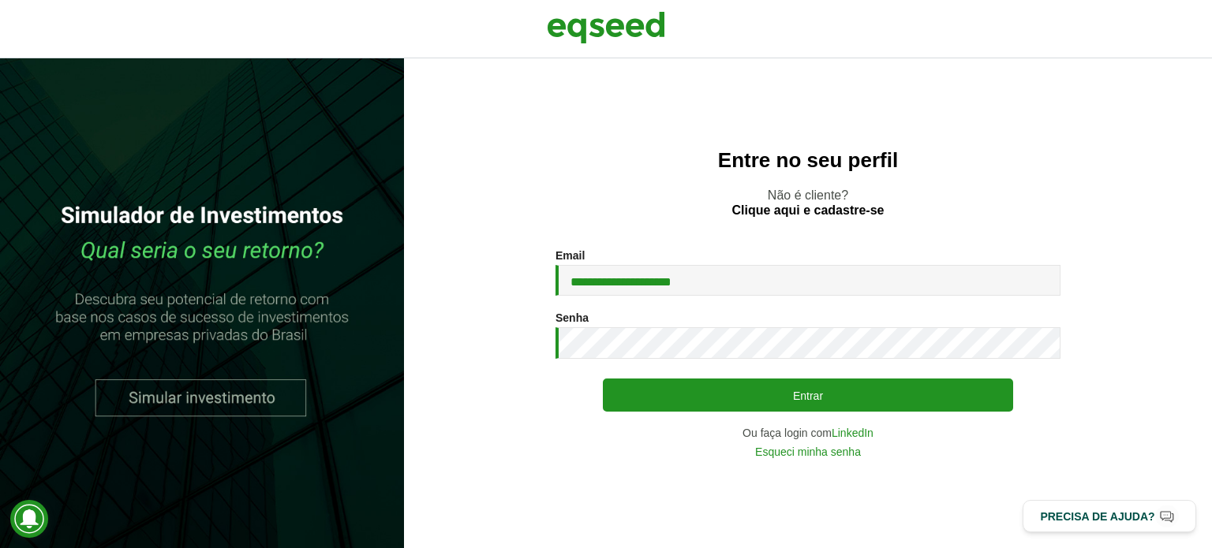 This screenshot has width=1212, height=548. What do you see at coordinates (852, 433) in the screenshot?
I see `a: LinkedIn` at bounding box center [852, 433].